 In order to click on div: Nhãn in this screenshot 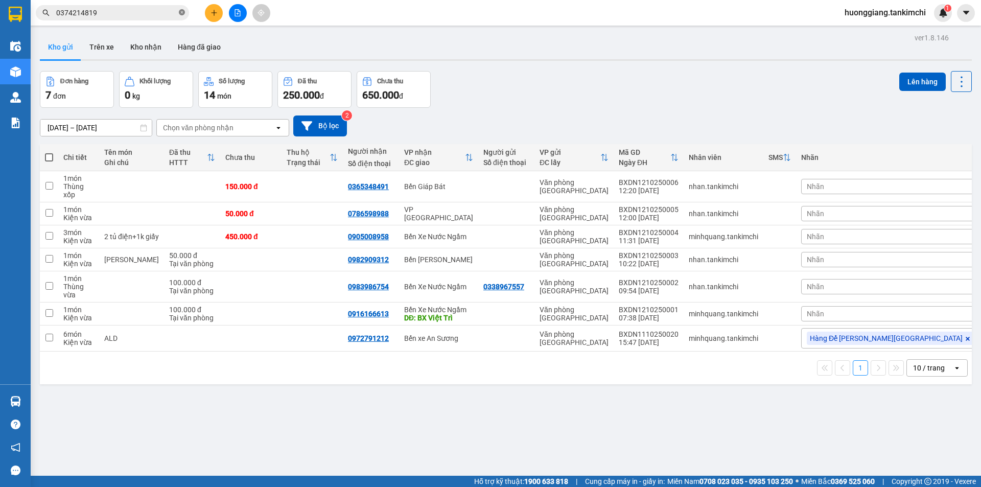, I will do `click(889, 157)`.